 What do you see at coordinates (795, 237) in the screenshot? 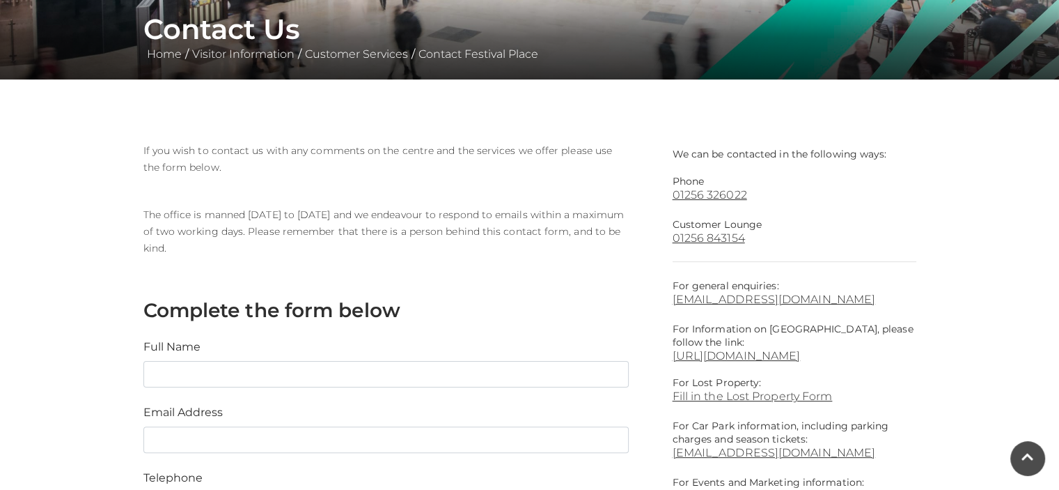
I see `a: 01256 843154` at bounding box center [795, 237].